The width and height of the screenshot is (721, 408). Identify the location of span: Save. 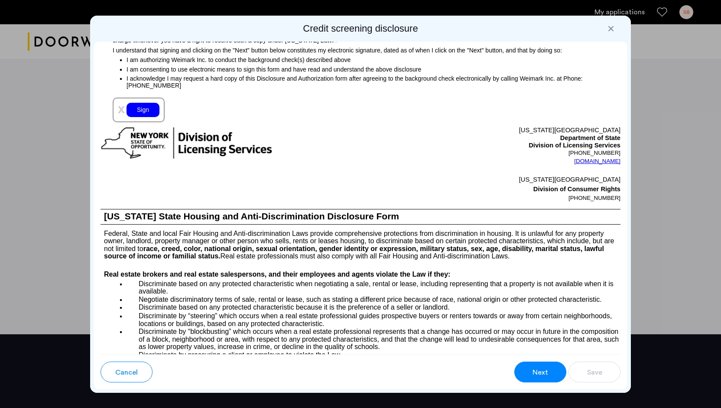
(594, 372).